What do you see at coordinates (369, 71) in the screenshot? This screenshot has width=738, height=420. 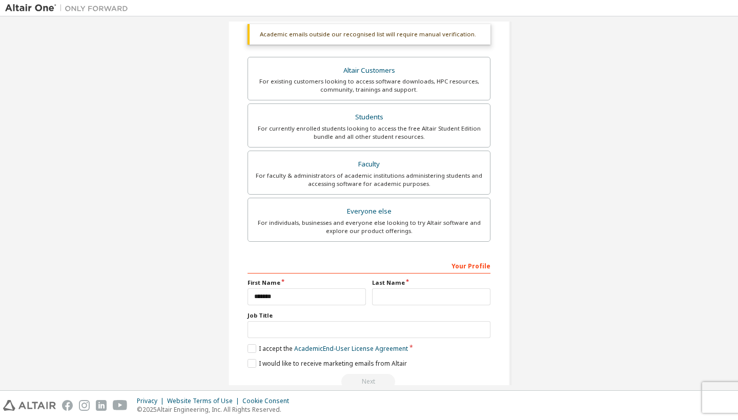 I see `div: Altair Customers` at bounding box center [369, 71].